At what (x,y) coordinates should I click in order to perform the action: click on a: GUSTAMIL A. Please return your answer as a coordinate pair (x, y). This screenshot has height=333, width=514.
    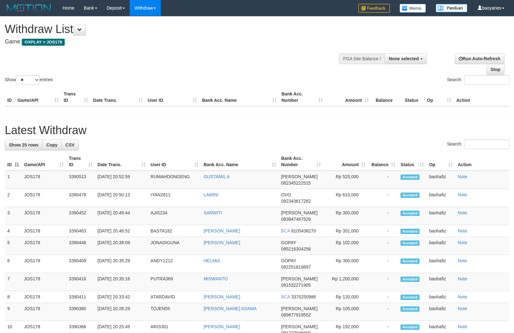
    Looking at the image, I should click on (217, 177).